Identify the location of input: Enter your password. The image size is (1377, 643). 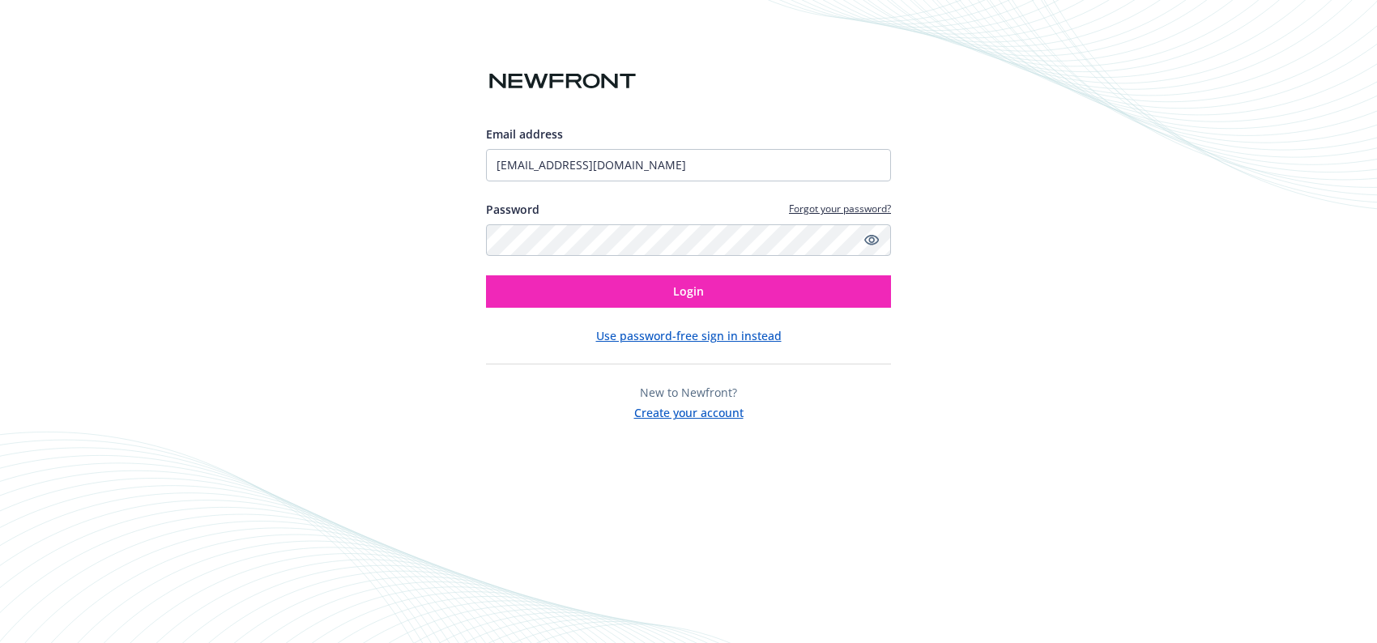
(688, 241).